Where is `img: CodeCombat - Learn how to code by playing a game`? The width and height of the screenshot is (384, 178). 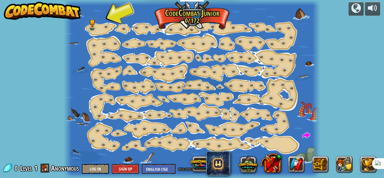
img: CodeCombat - Learn how to code by playing a game is located at coordinates (42, 11).